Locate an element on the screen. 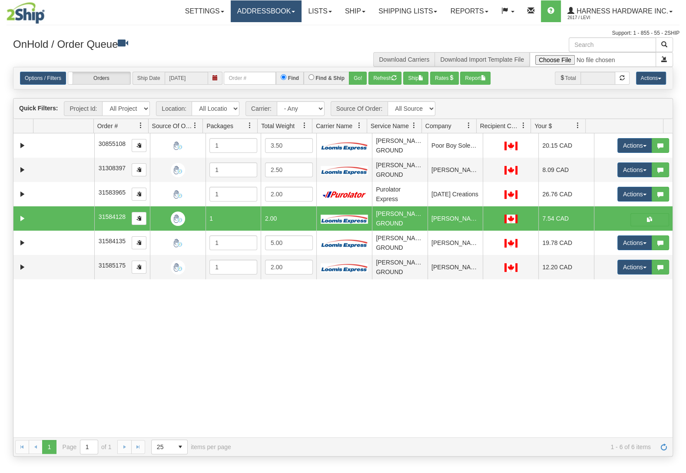  input: Order # is located at coordinates (250, 78).